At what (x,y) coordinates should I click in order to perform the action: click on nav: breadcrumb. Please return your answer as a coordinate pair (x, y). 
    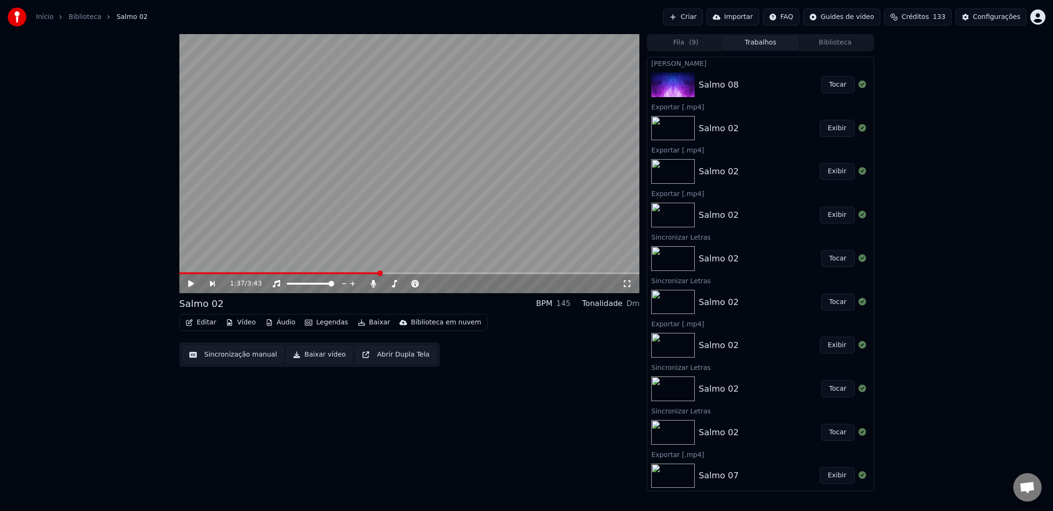
    Looking at the image, I should click on (92, 17).